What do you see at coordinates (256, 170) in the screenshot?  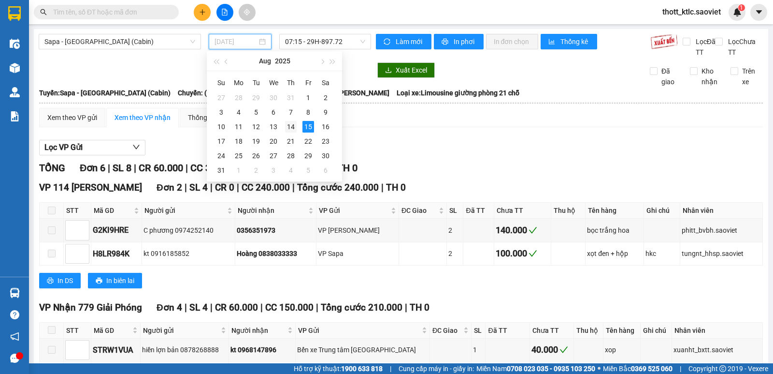 I see `td: 2025-09-02` at bounding box center [256, 170].